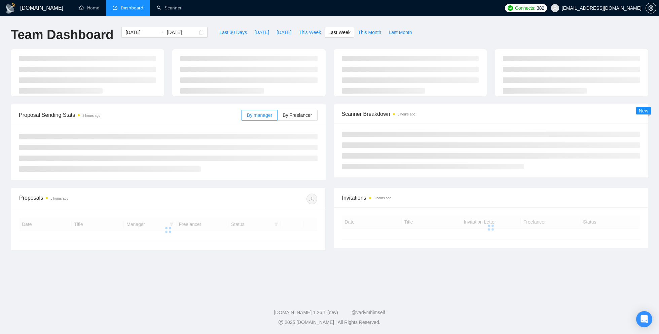 This screenshot has width=659, height=334. Describe the element at coordinates (491, 114) in the screenshot. I see `span: Scanner Breakdown` at that location.